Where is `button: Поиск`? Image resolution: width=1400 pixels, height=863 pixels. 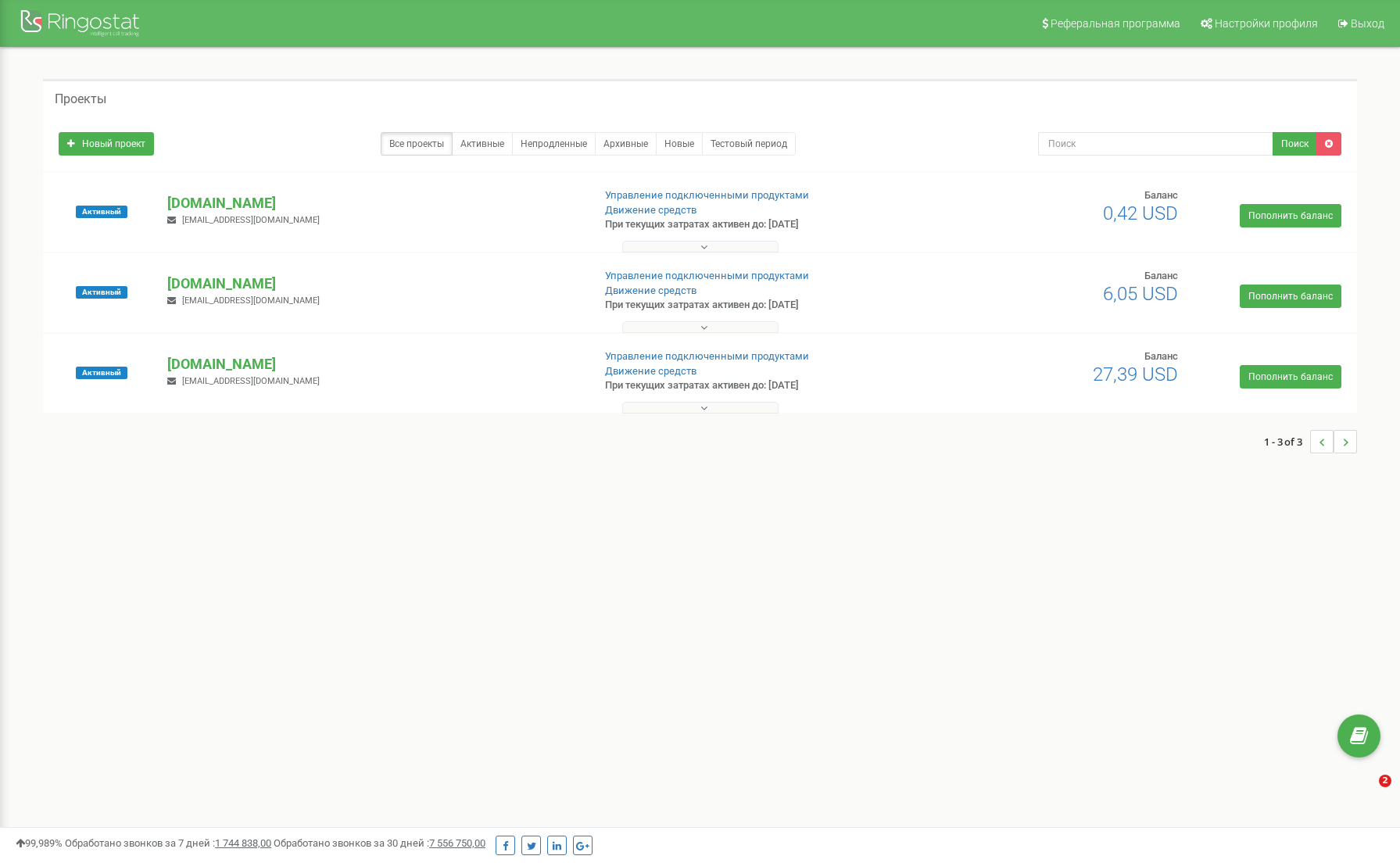
button: Поиск is located at coordinates (1294, 144).